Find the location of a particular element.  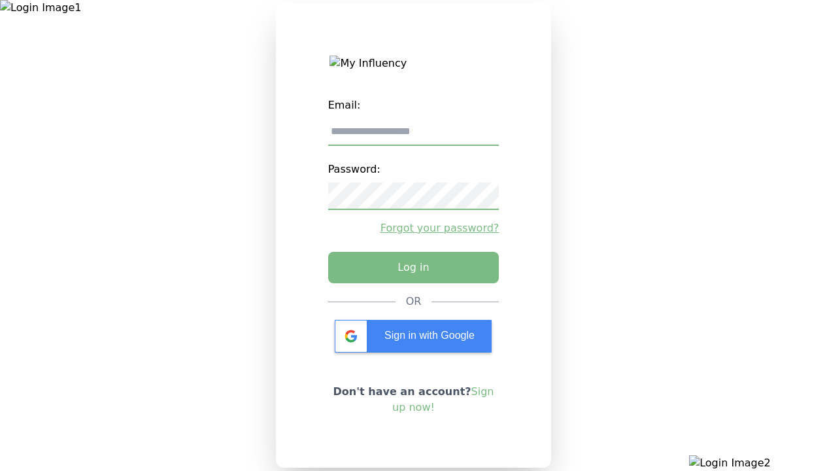

label: Email: is located at coordinates (414, 105).